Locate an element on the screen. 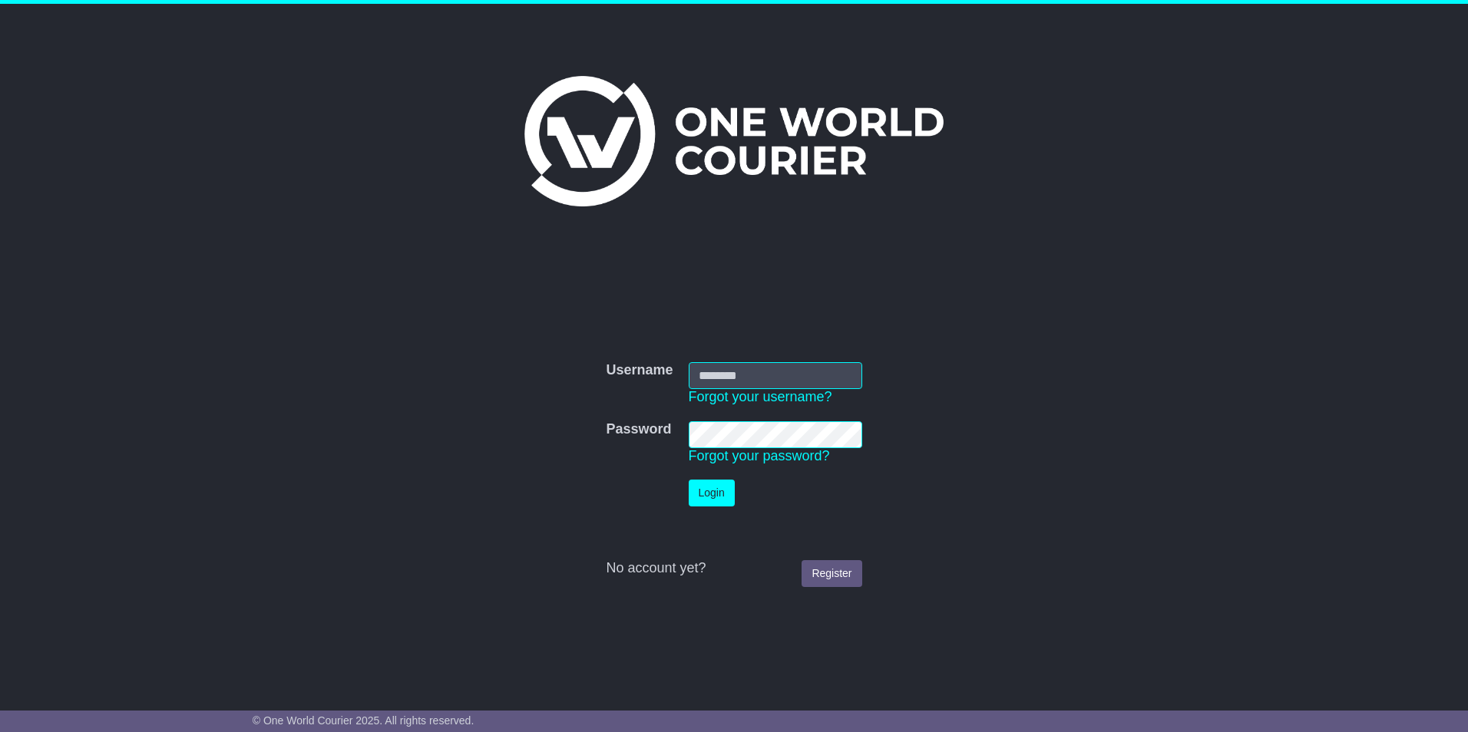  label: Username is located at coordinates (639, 371).